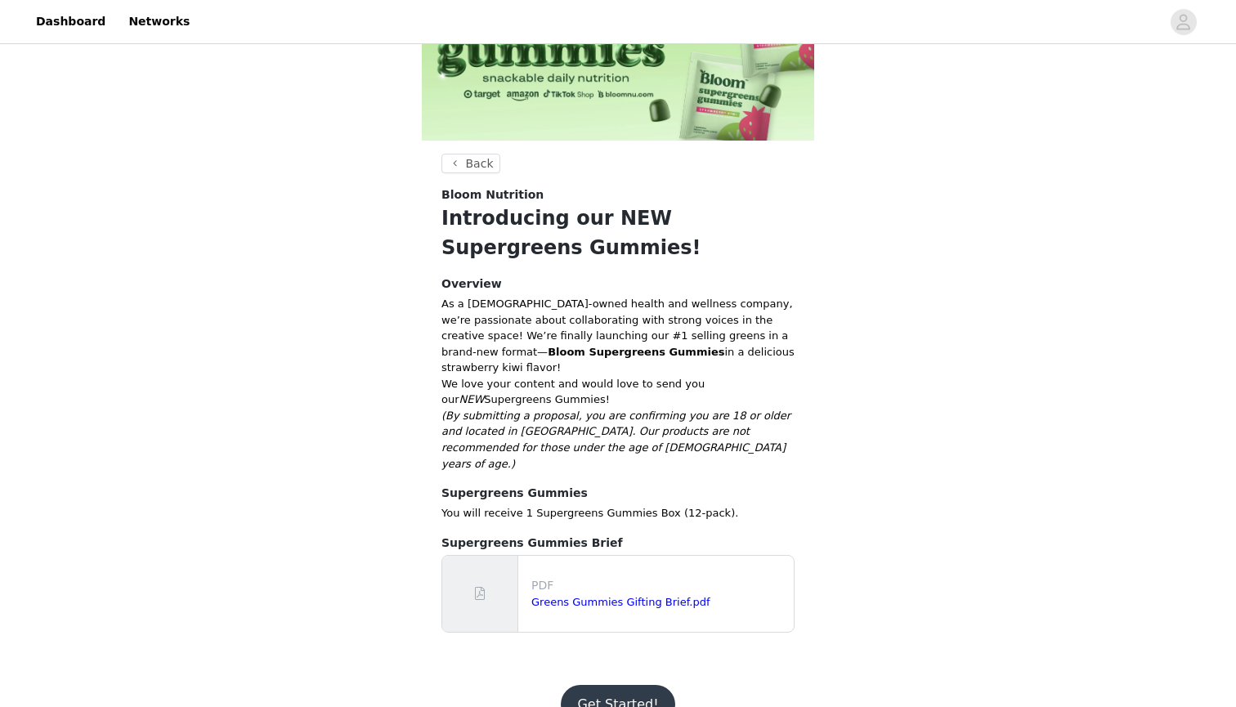  I want to click on p: We love your content and would love to send you our Supergreens Gummies!, so click(618, 391).